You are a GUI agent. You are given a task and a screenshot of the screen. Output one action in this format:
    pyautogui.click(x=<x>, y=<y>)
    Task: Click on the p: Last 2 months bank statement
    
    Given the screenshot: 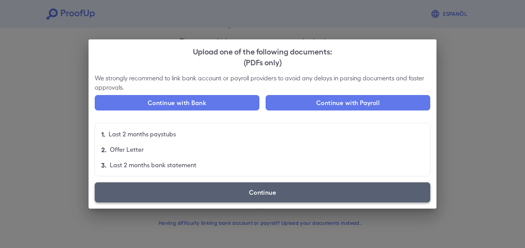 What is the action you would take?
    pyautogui.click(x=153, y=165)
    